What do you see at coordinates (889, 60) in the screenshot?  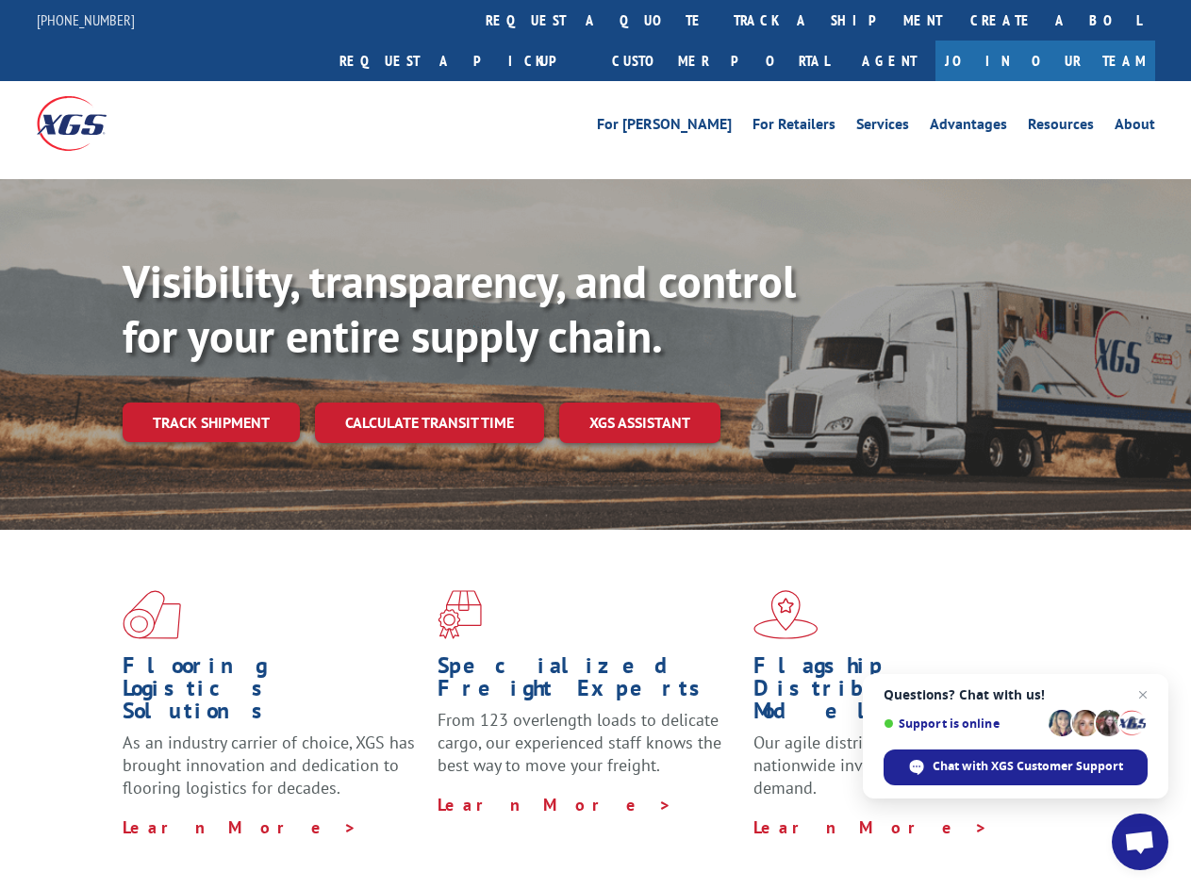 I see `a: Agent` at bounding box center [889, 60].